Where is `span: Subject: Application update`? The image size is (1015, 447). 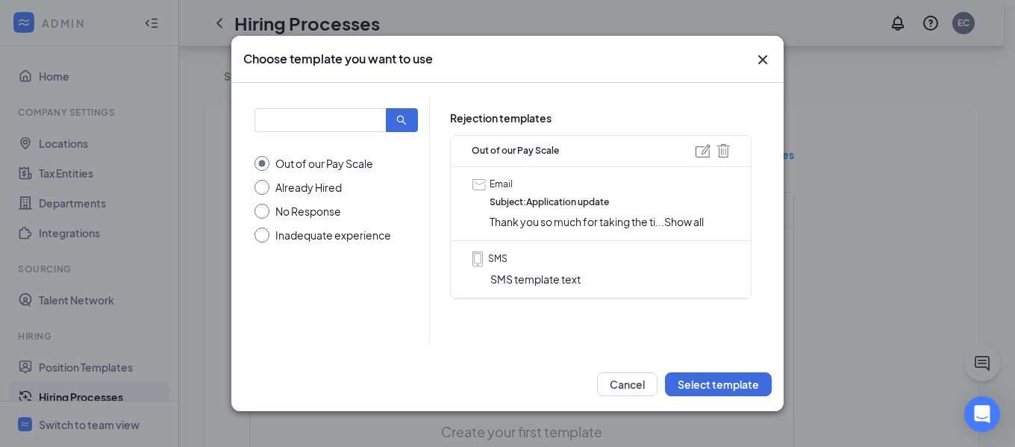 span: Subject: Application update is located at coordinates (610, 202).